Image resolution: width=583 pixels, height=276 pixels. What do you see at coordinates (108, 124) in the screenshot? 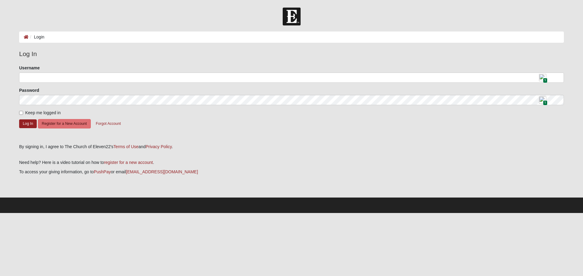
I see `button: Forgot Account` at bounding box center [108, 124].